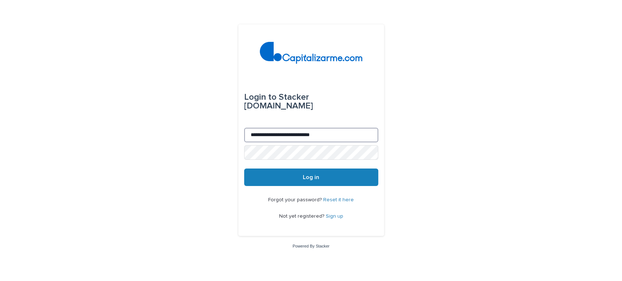 The width and height of the screenshot is (622, 281). I want to click on a: Reset it here, so click(339, 200).